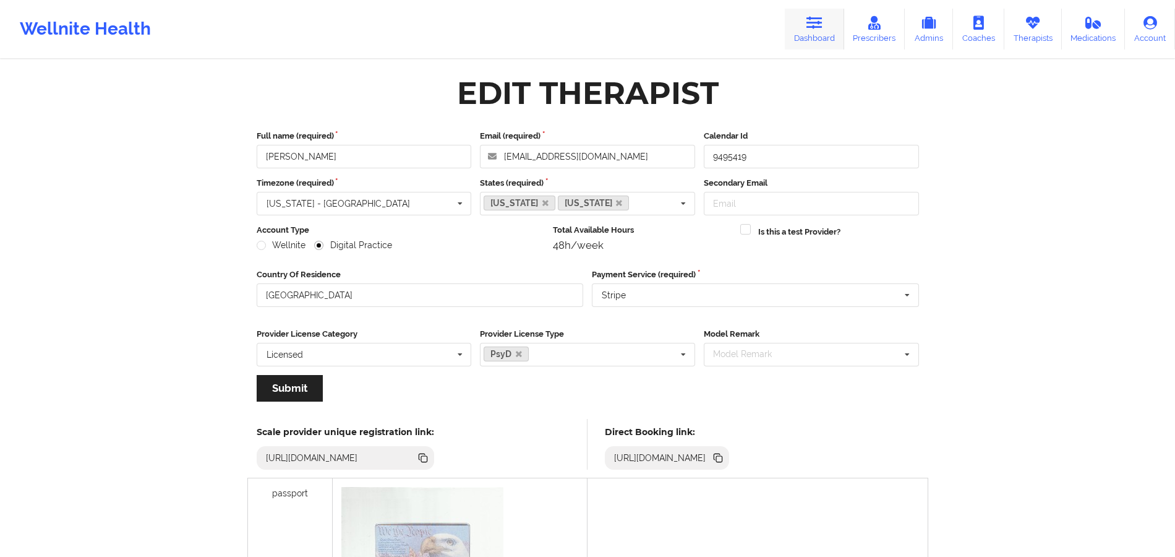 This screenshot has height=557, width=1175. What do you see at coordinates (345, 432) in the screenshot?
I see `h5: Scale provider unique registration link:` at bounding box center [345, 432].